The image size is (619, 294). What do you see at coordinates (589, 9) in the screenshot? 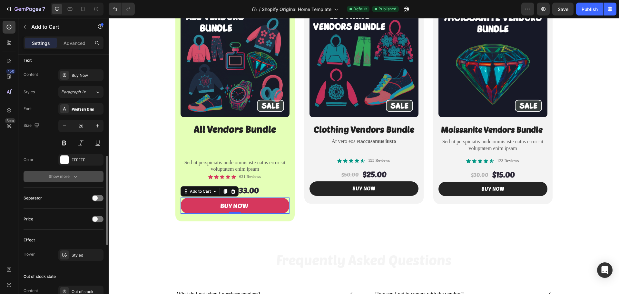
I see `button: Publish` at bounding box center [589, 9].